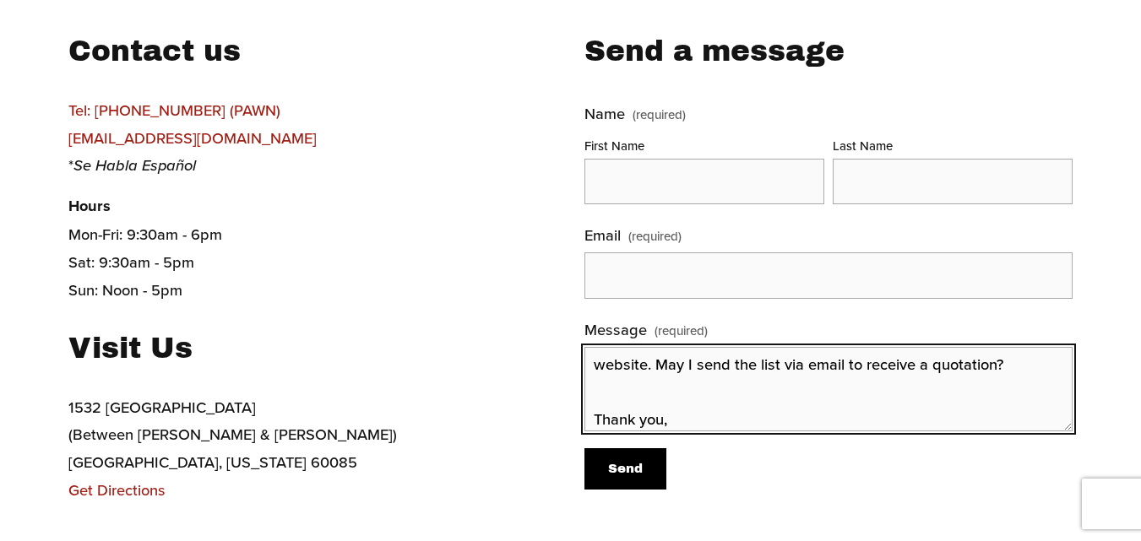 Image resolution: width=1141 pixels, height=541 pixels. Describe the element at coordinates (269, 349) in the screenshot. I see `h3: Visit Us` at that location.